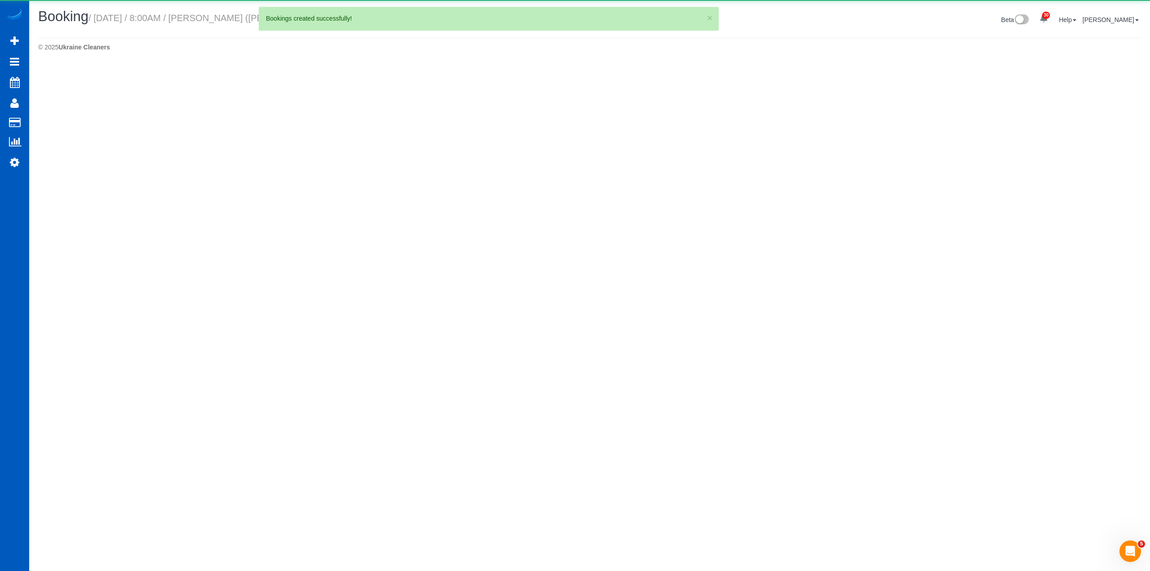  I want to click on a: Beta, so click(1015, 20).